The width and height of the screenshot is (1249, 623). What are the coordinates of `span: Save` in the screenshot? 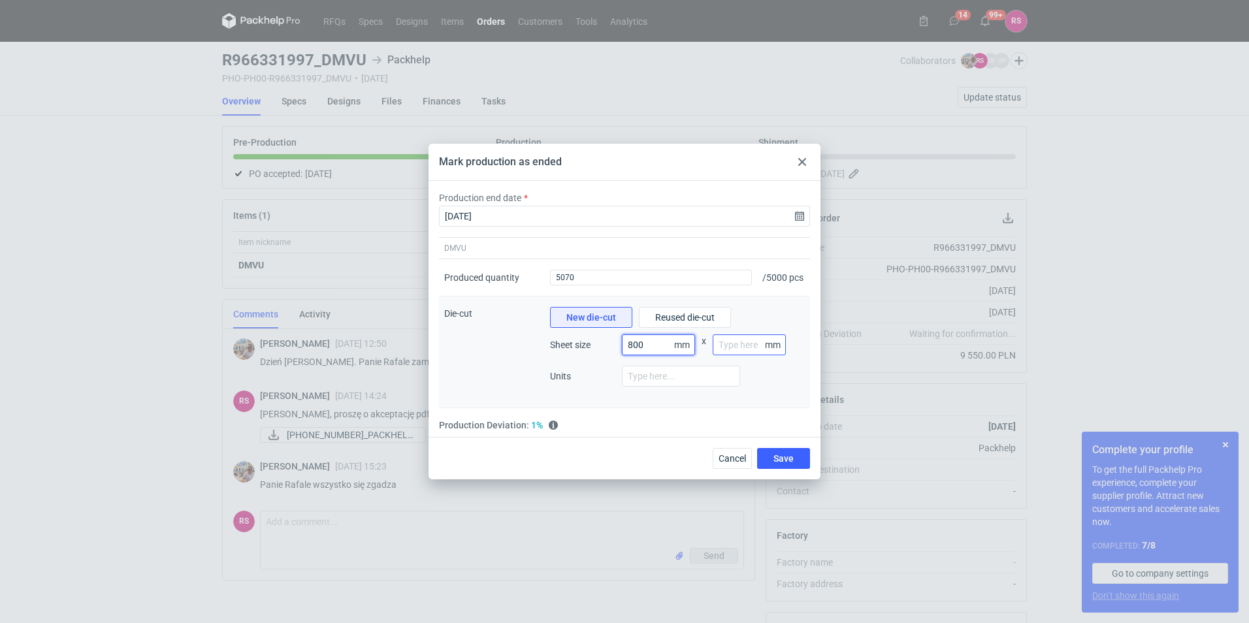 It's located at (783, 459).